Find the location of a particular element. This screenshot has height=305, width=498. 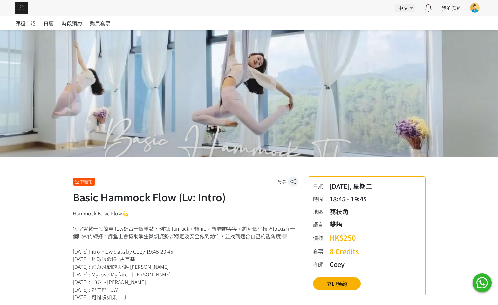

span: 我的預約 is located at coordinates (452, 8).